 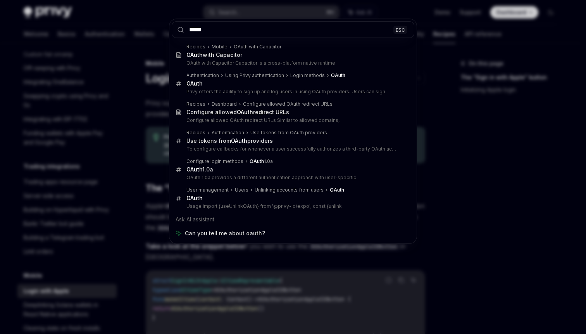 What do you see at coordinates (254, 76) in the screenshot?
I see `div: Using Privy authentication` at bounding box center [254, 76].